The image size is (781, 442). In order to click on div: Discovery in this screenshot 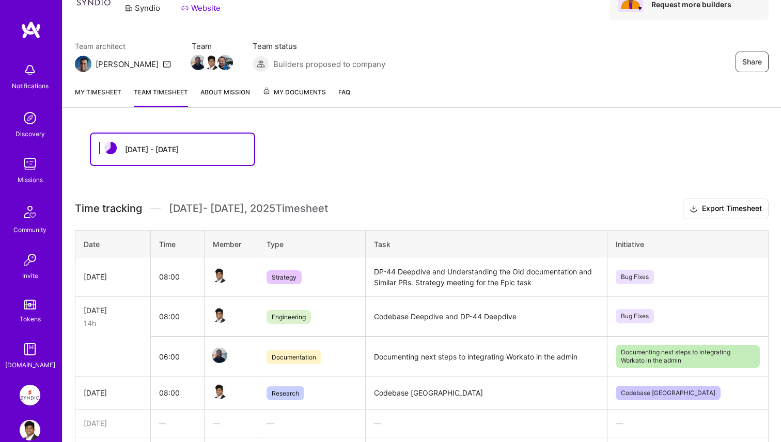, I will do `click(30, 134)`.